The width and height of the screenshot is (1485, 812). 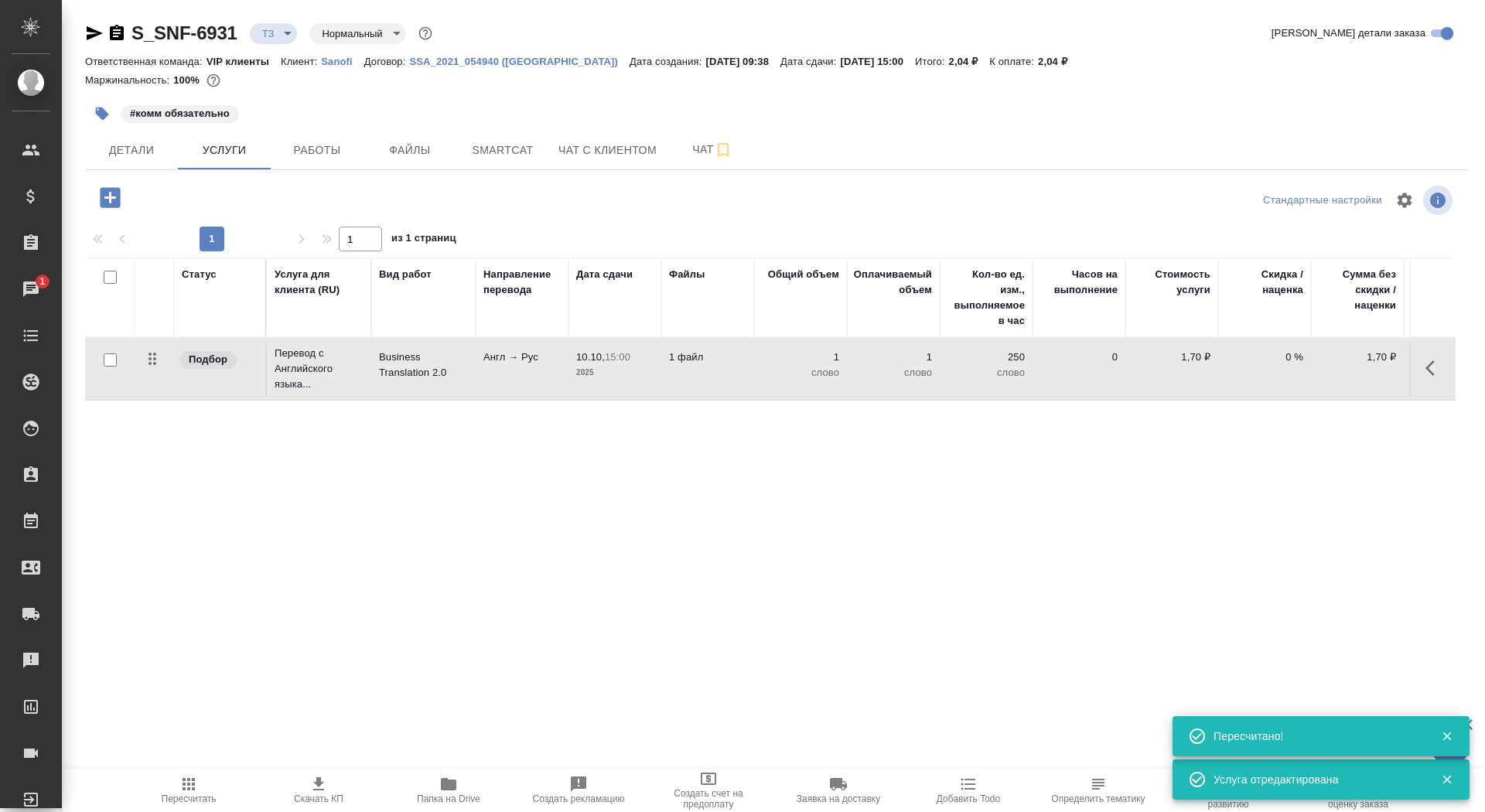 I want to click on p: Business Translation 2.0, so click(x=423, y=365).